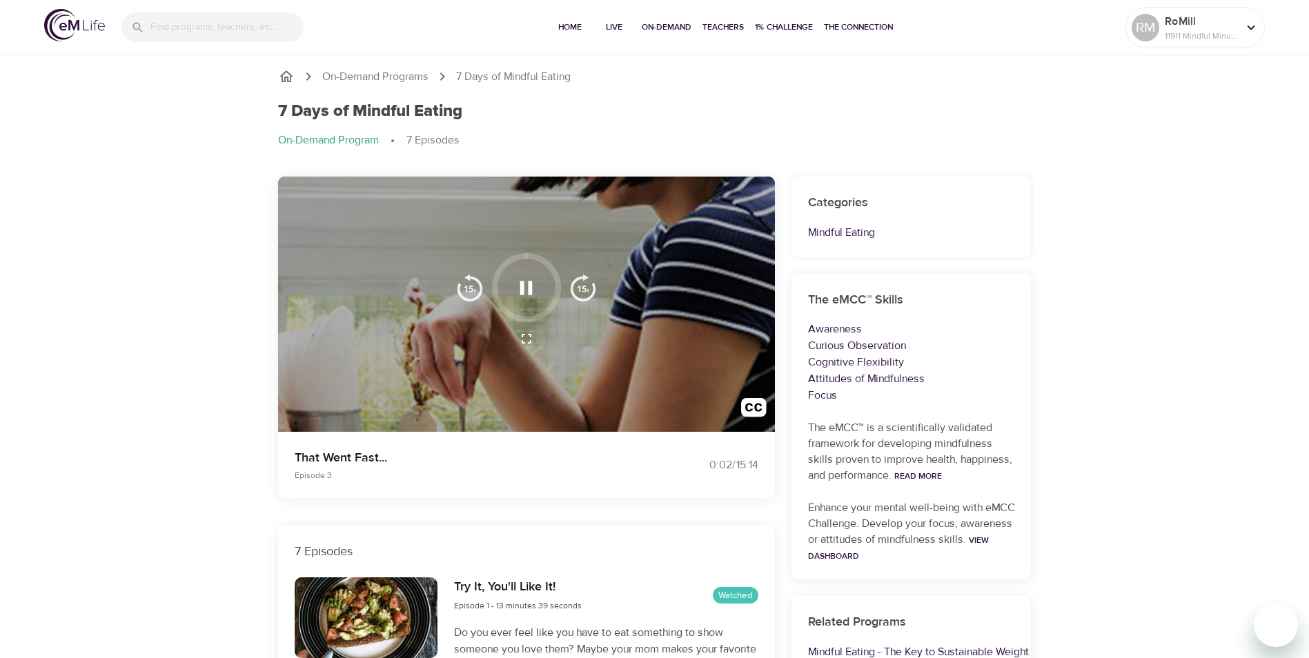 This screenshot has height=658, width=1309. I want to click on span: Teachers, so click(723, 27).